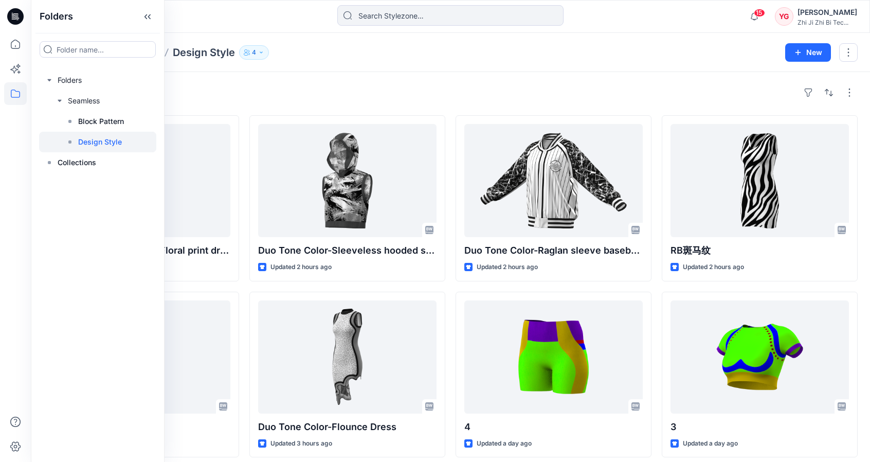 The height and width of the screenshot is (462, 870). I want to click on input: Folder name..., so click(98, 49).